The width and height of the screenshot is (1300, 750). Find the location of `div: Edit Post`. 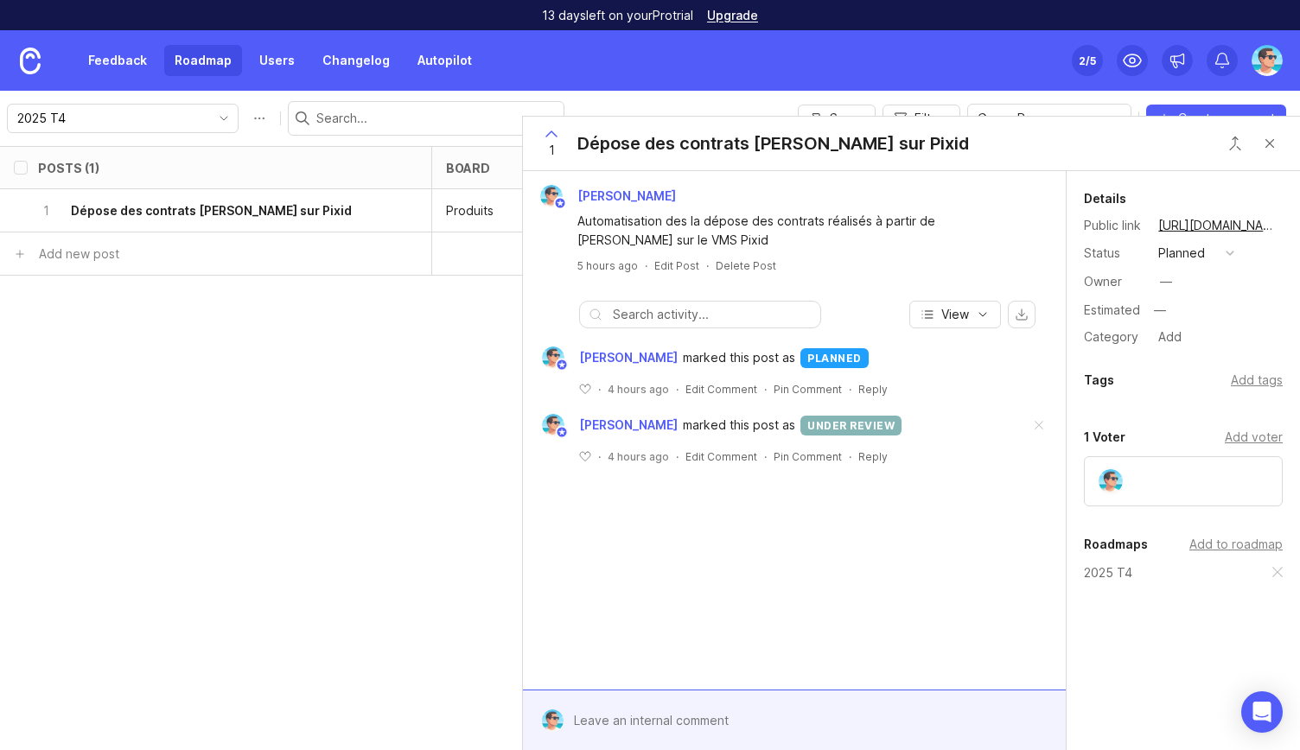

div: Edit Post is located at coordinates (677, 265).